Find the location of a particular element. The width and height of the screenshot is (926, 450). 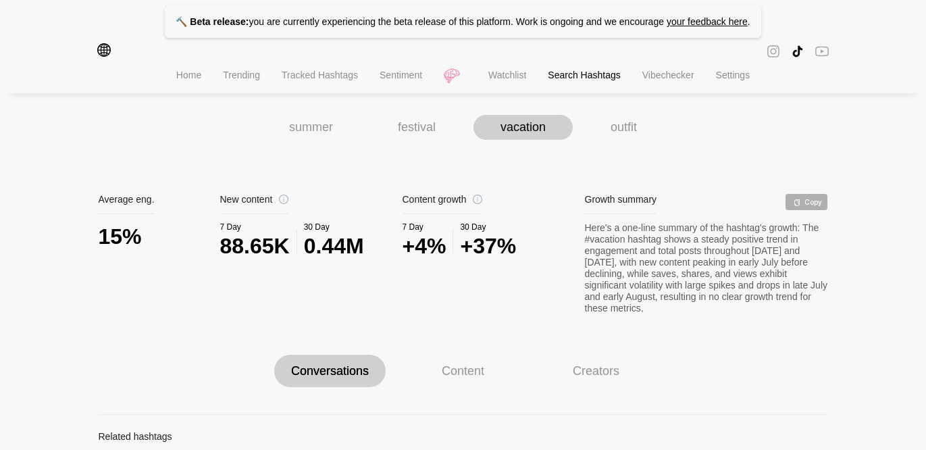

span: global is located at coordinates (104, 51).